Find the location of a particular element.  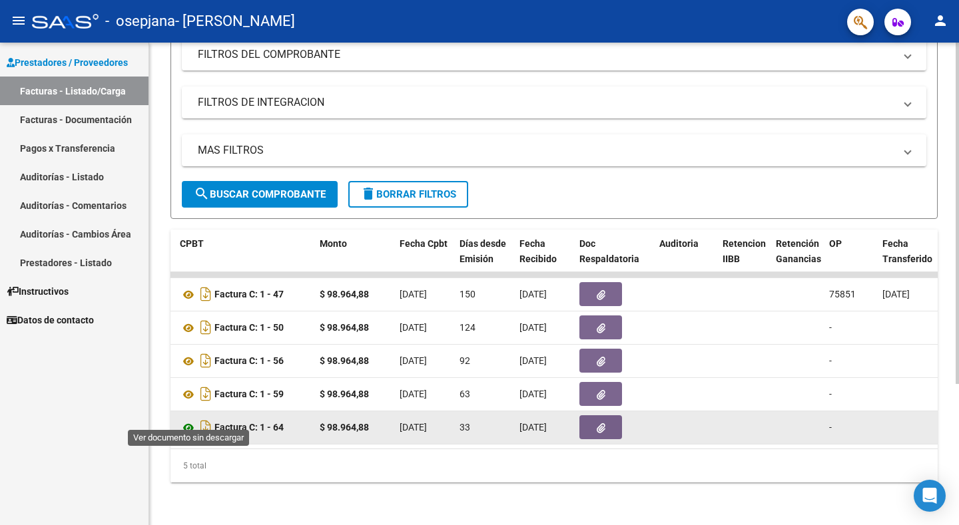

strong: Factura C: 1 - 50 is located at coordinates (249, 328).